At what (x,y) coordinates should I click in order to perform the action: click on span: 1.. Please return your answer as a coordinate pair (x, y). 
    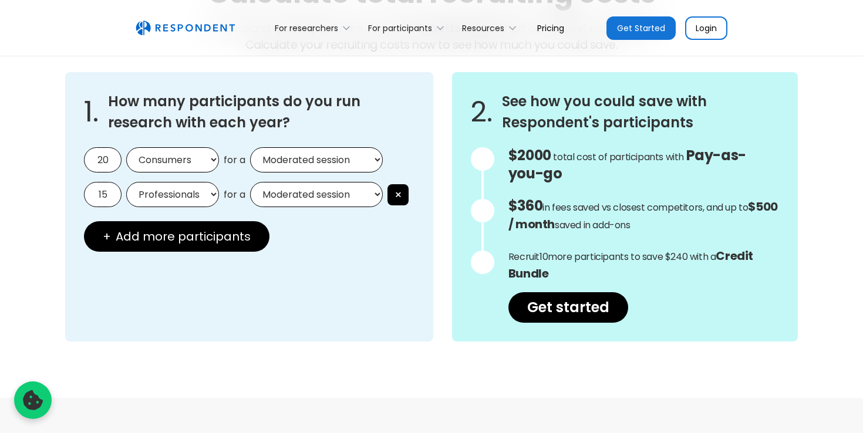
    Looking at the image, I should click on (91, 112).